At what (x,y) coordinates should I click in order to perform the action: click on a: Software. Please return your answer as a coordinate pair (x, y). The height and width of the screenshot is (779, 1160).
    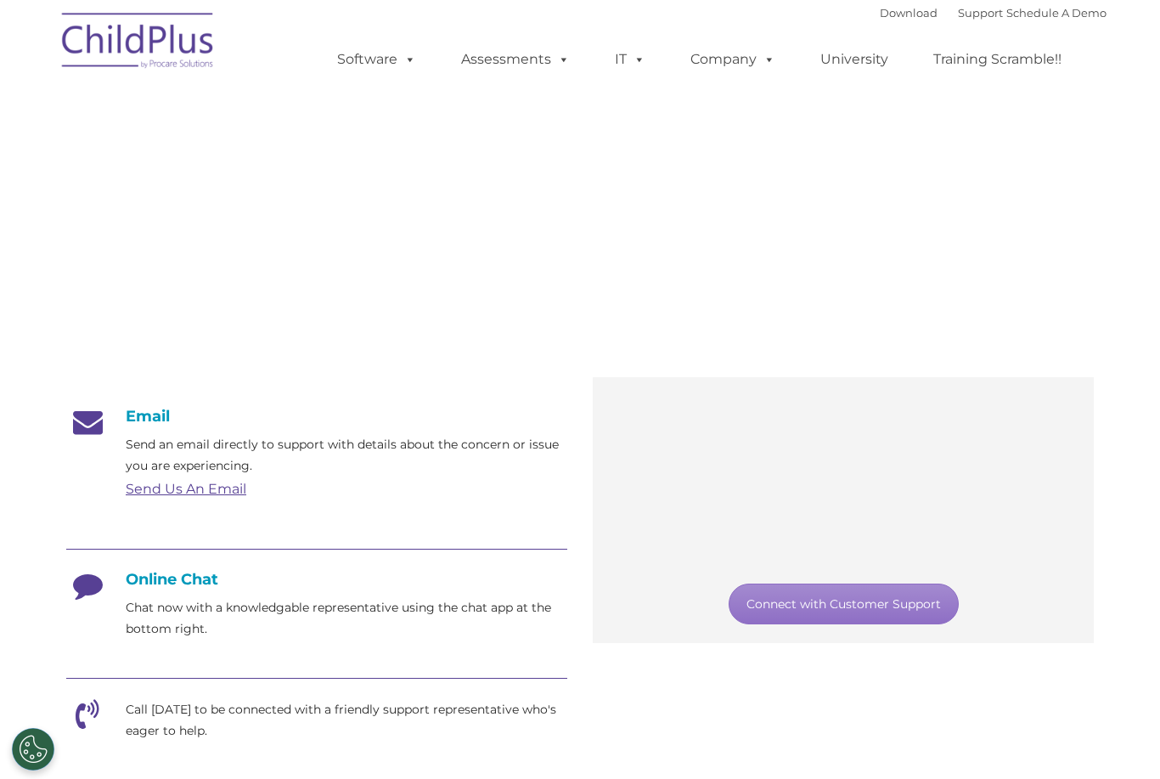
    Looking at the image, I should click on (376, 59).